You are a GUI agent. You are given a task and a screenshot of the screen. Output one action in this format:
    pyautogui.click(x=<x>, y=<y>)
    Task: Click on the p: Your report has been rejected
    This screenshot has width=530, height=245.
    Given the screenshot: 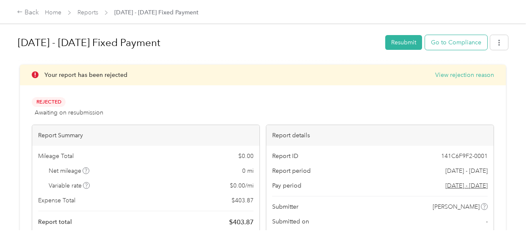 What is the action you would take?
    pyautogui.click(x=86, y=75)
    